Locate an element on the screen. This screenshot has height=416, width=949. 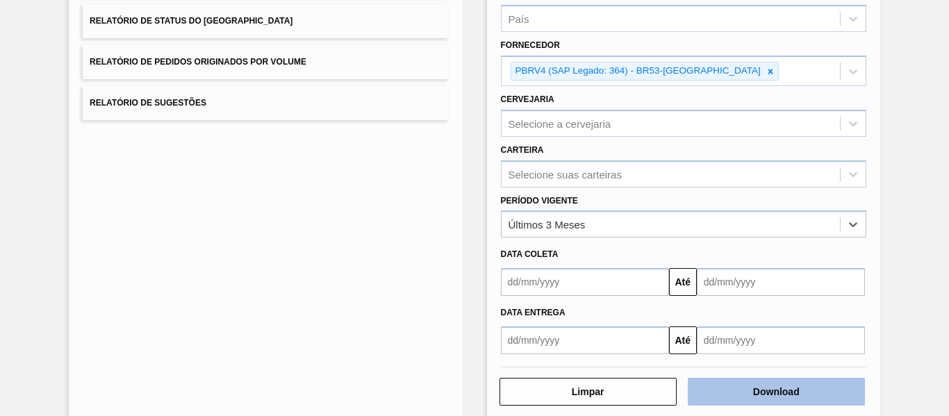
span: Relatório de Sugestões is located at coordinates (148, 103).